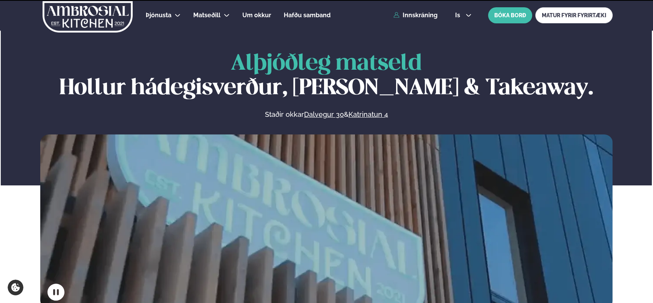  What do you see at coordinates (257, 15) in the screenshot?
I see `a: Um okkur` at bounding box center [257, 15].